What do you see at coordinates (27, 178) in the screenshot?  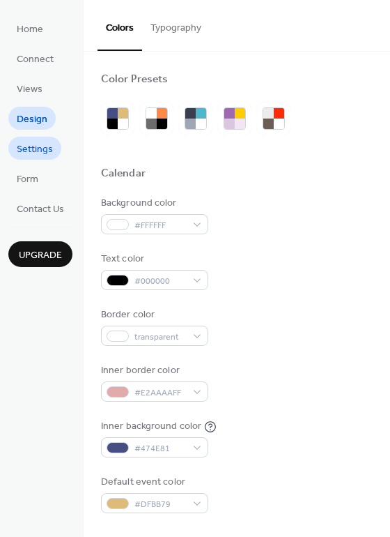 I see `a: Form` at bounding box center [27, 178].